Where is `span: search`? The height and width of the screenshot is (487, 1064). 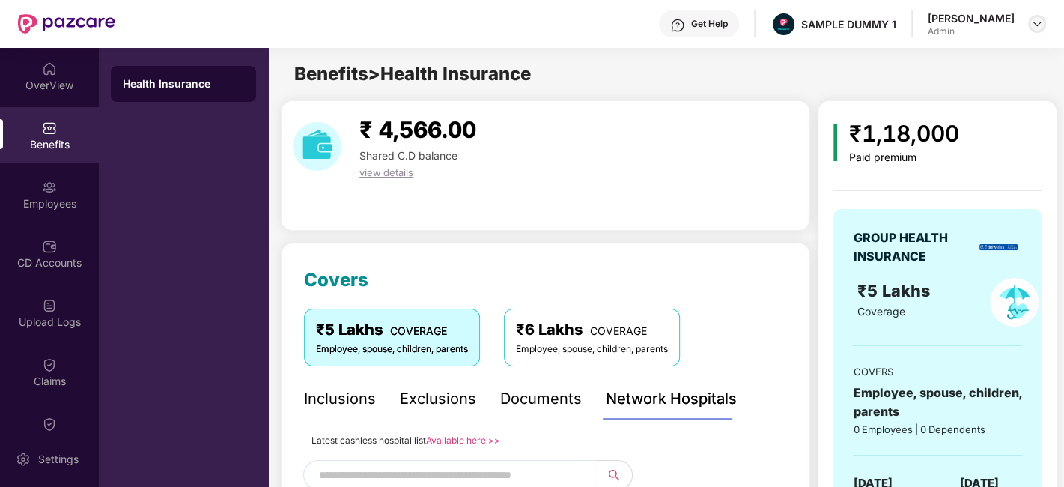
span: search is located at coordinates (613, 475).